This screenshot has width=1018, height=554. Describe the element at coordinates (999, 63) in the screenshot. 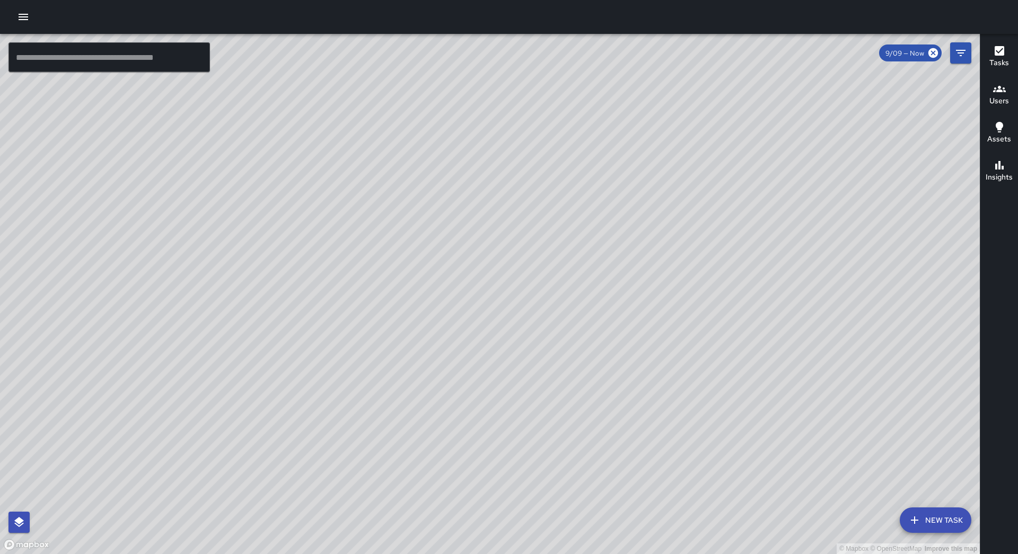

I see `h6: Tasks` at that location.